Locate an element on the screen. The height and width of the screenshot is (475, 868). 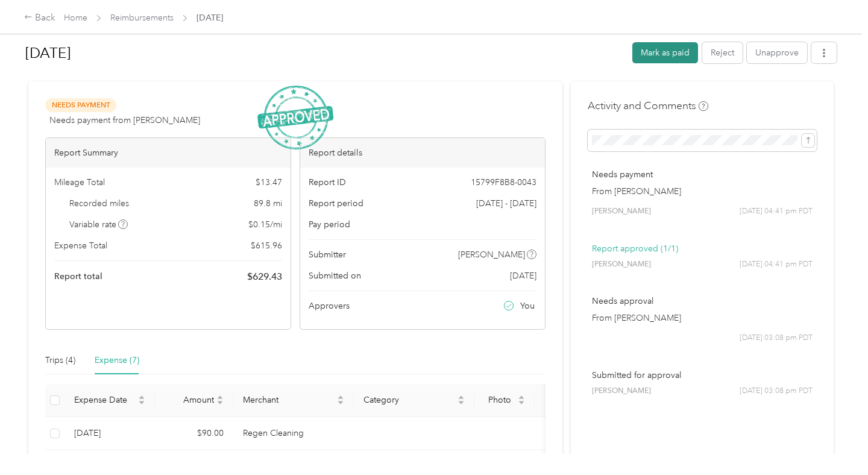
span: $ 13.47 is located at coordinates (269, 182).